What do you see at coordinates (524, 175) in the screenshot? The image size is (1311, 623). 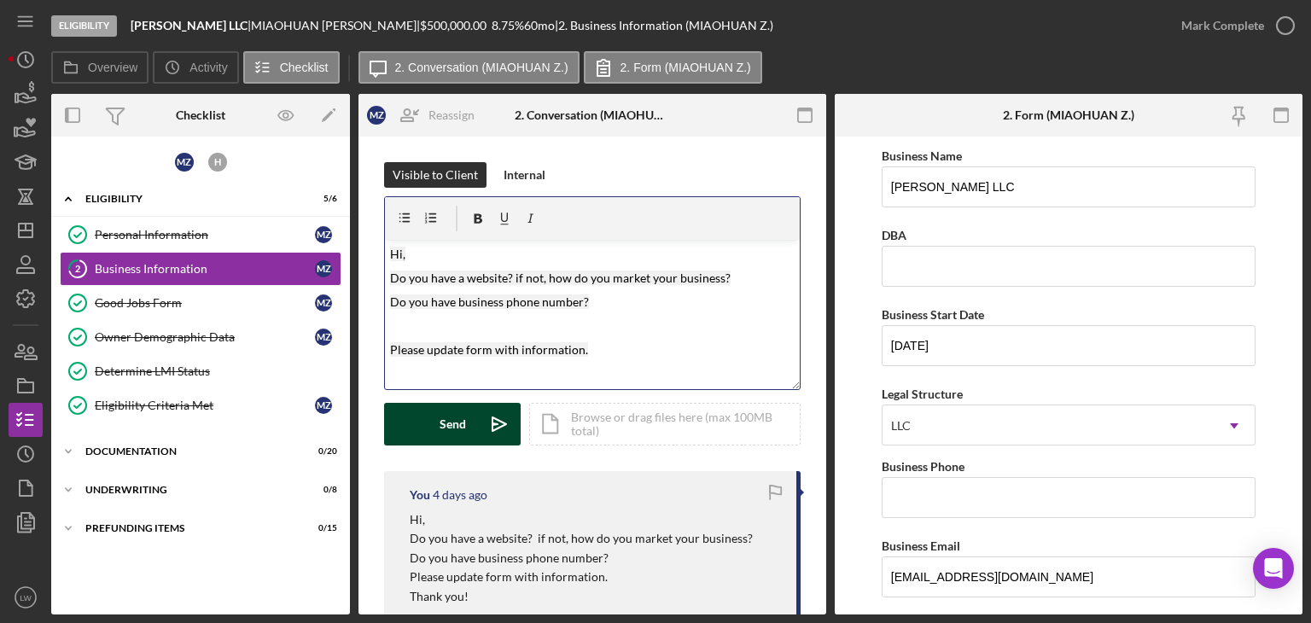 I see `button: Internal` at bounding box center [524, 175].